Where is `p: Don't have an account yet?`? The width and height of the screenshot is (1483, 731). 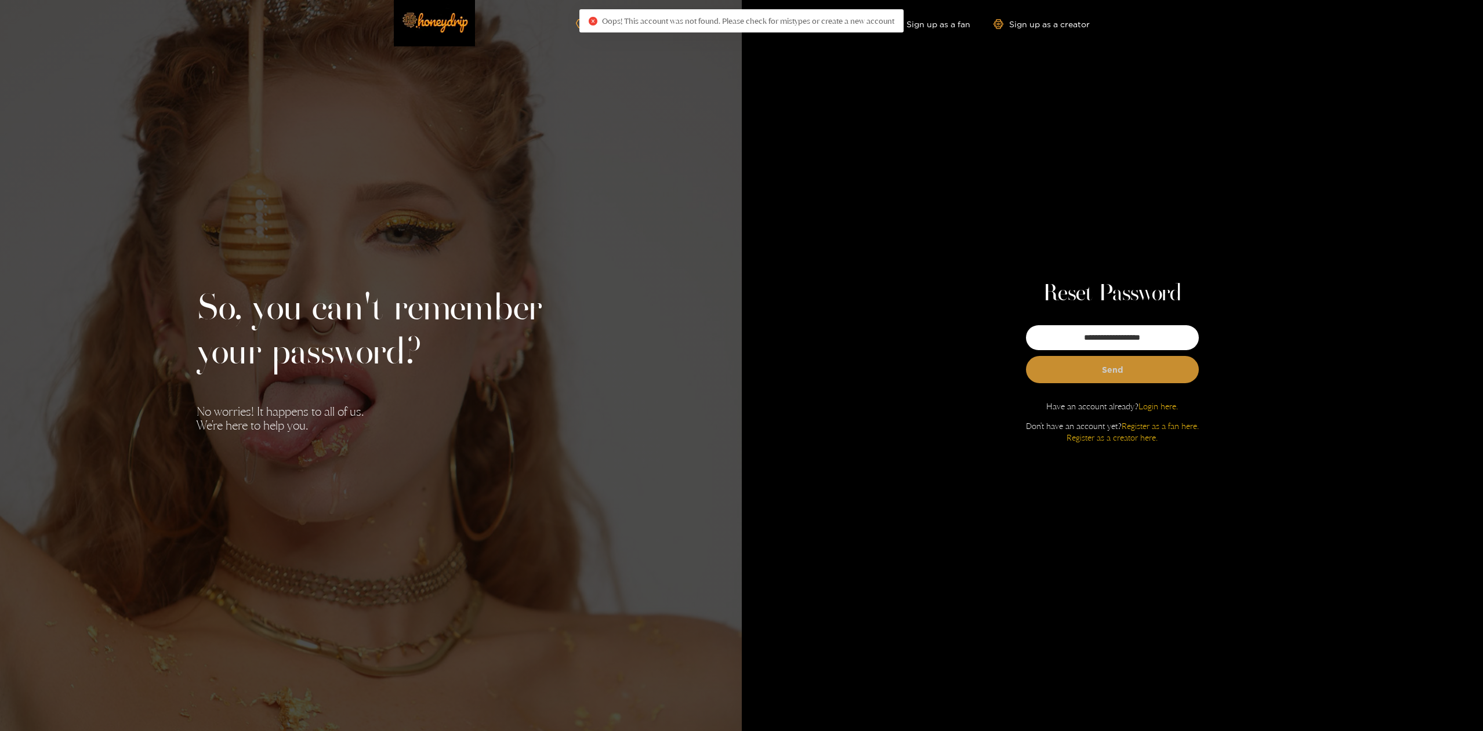 p: Don't have an account yet? is located at coordinates (1112, 432).